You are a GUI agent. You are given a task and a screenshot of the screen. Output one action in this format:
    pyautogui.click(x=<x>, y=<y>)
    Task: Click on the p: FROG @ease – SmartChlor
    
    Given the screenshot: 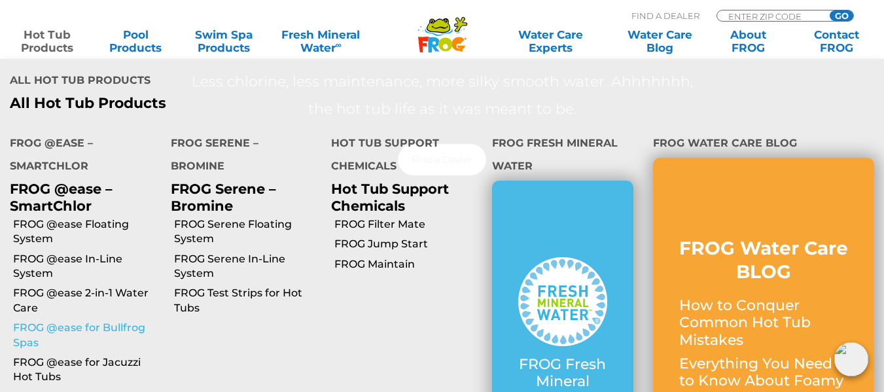 What is the action you would take?
    pyautogui.click(x=81, y=197)
    